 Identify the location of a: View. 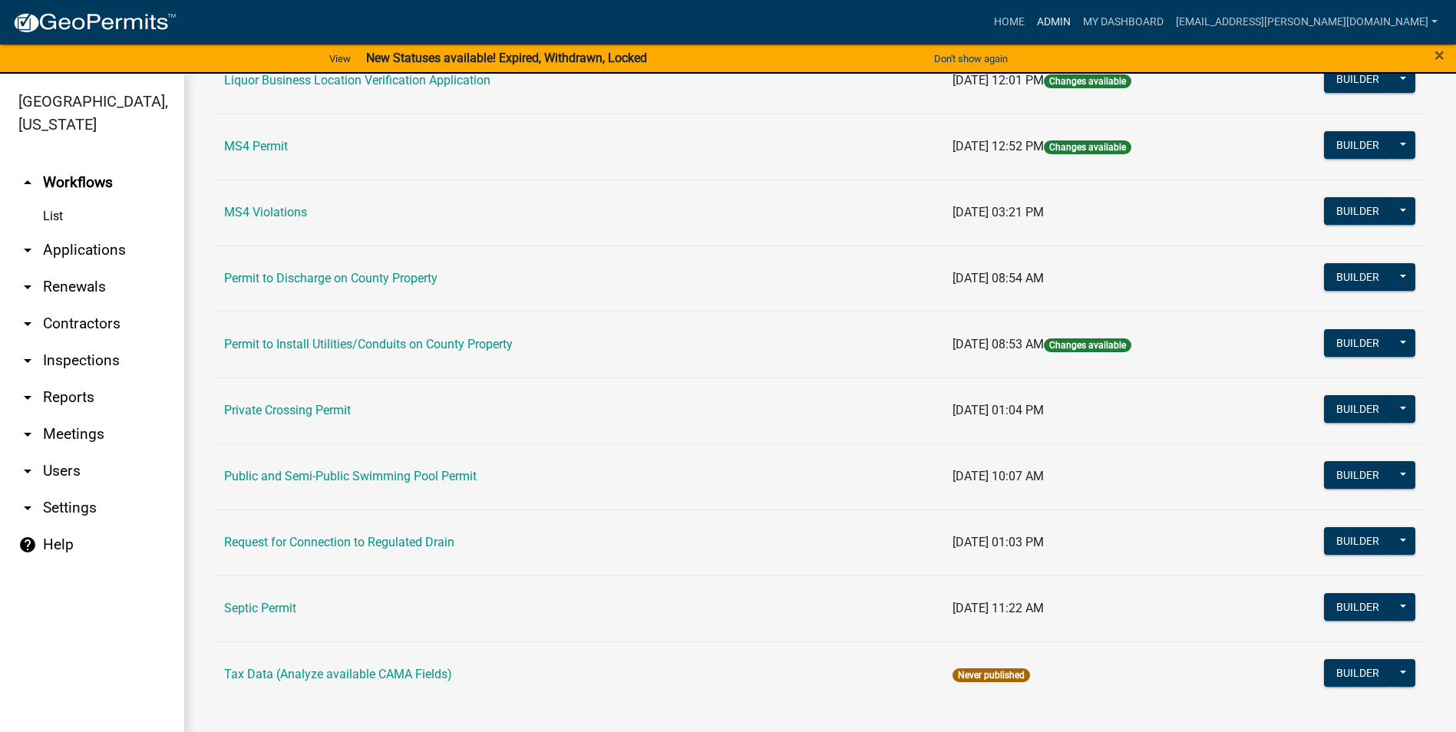
(340, 58).